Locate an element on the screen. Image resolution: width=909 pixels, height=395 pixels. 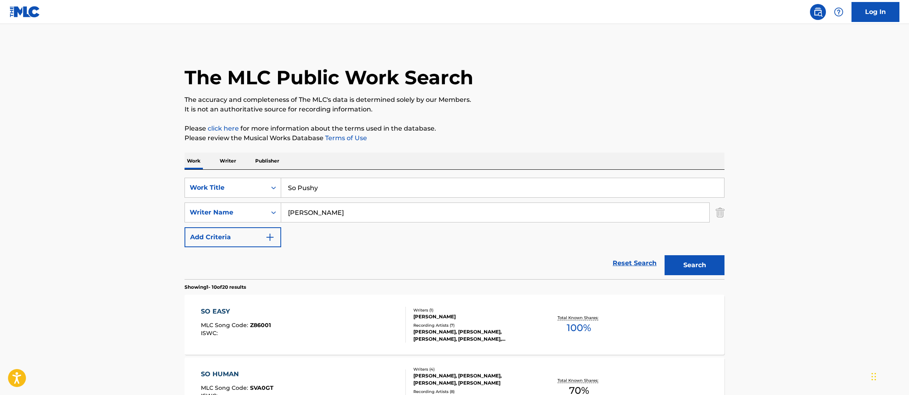
span: 100 % is located at coordinates (579, 328).